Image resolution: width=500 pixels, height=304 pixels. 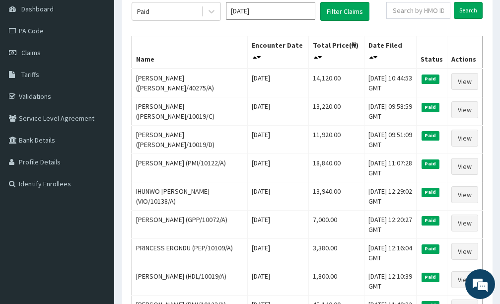 I want to click on input: Select Month and Year, so click(x=270, y=11).